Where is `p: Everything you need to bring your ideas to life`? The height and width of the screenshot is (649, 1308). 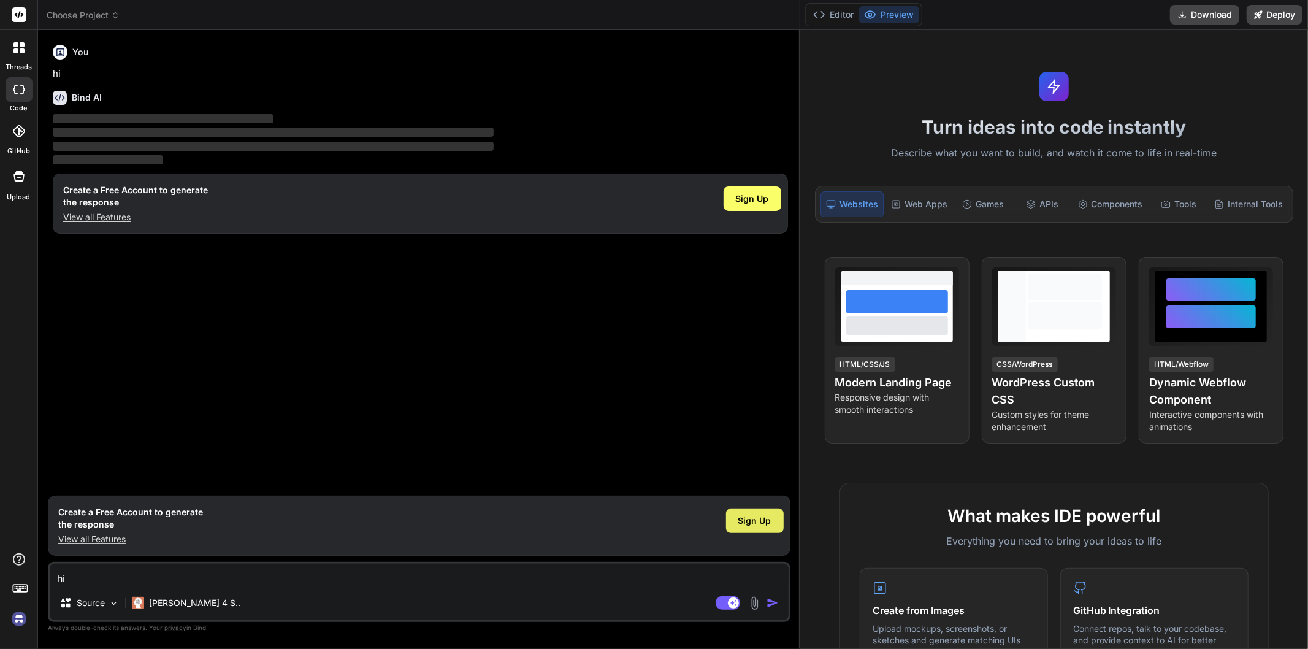
p: Everything you need to bring your ideas to life is located at coordinates (1054, 541).